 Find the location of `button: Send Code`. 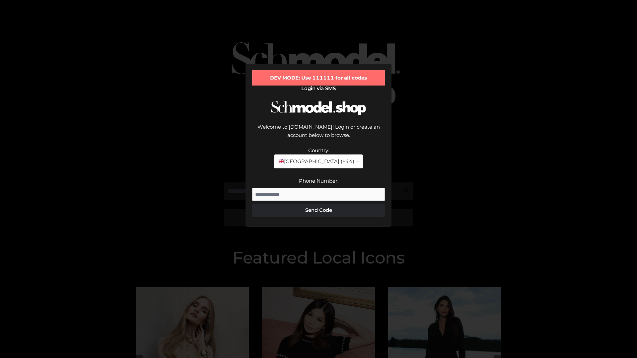

button: Send Code is located at coordinates (318, 210).